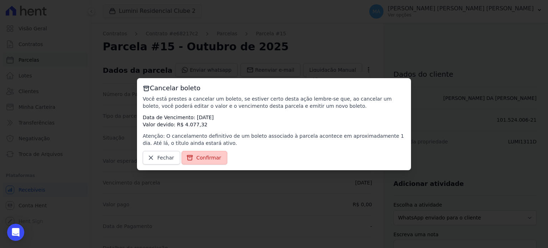 The width and height of the screenshot is (548, 248). What do you see at coordinates (274, 139) in the screenshot?
I see `p: Atenção: O cancelamento definitivo de um boleto associado à parcela acontece em aproximadamente 1...` at bounding box center [274, 139].